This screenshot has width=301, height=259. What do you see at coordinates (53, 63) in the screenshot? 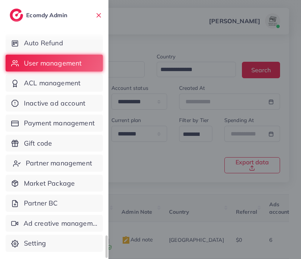
I see `span: User management` at bounding box center [53, 63].